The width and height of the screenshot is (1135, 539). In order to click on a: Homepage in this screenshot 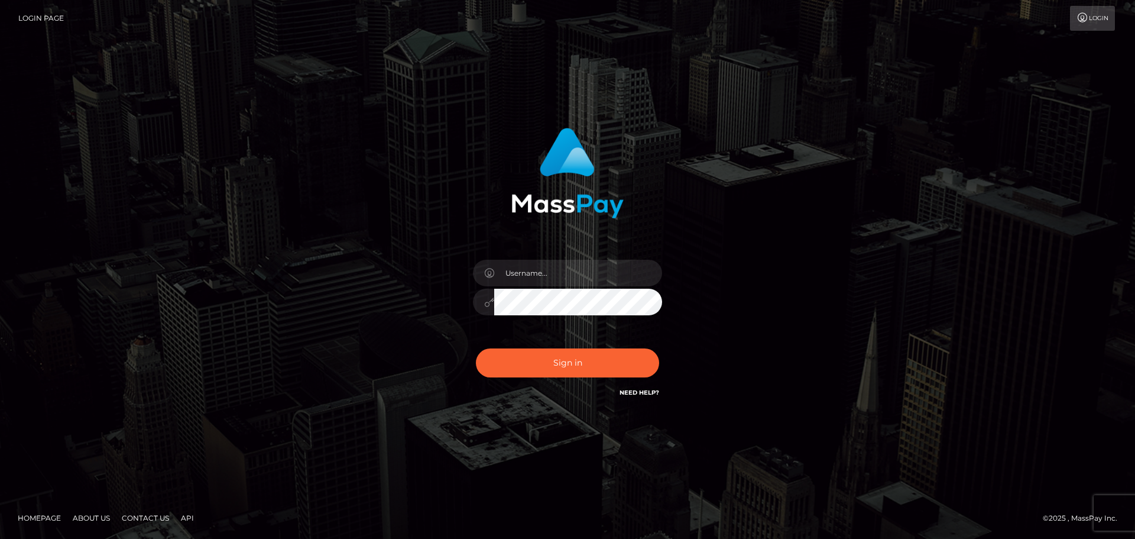, I will do `click(39, 517)`.